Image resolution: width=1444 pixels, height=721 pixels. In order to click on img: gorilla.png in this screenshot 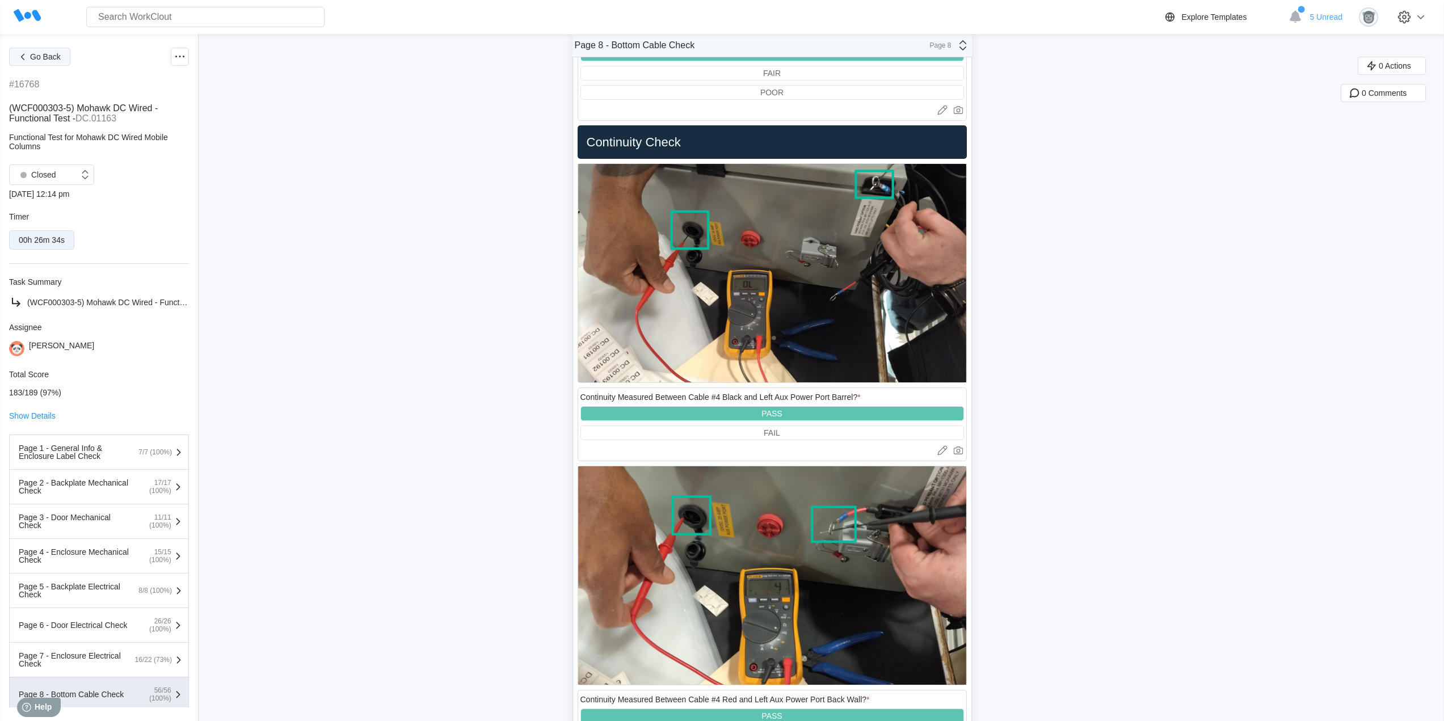, I will do `click(1369, 17)`.